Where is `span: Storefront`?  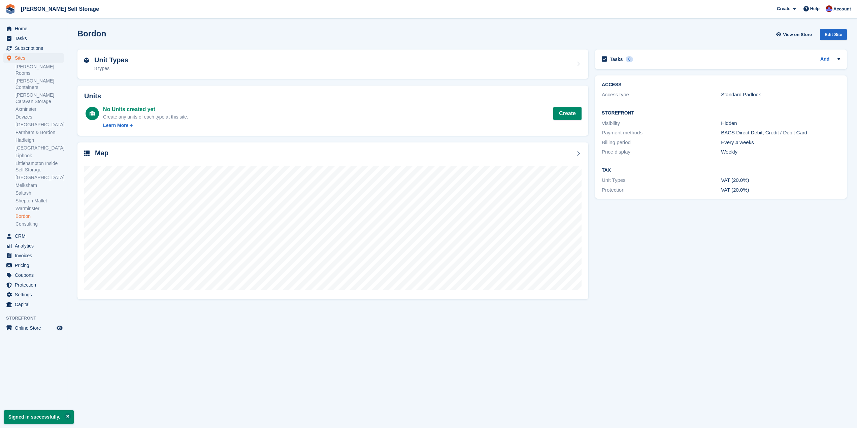 span: Storefront is located at coordinates (36, 318).